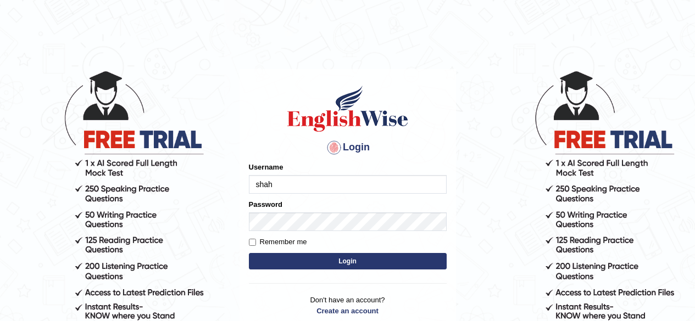 This screenshot has width=695, height=321. I want to click on label: Remember me, so click(278, 242).